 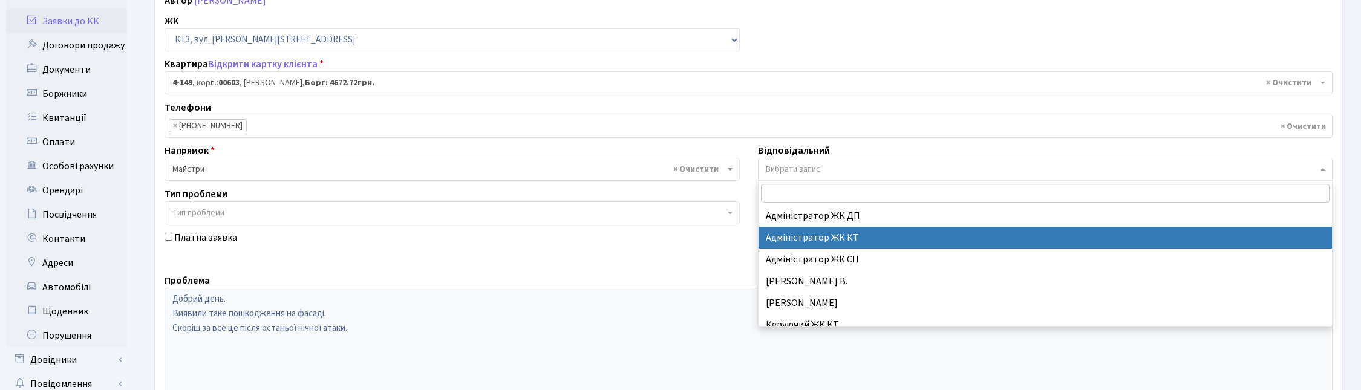 What do you see at coordinates (188, 108) in the screenshot?
I see `label: Телефони` at bounding box center [188, 108].